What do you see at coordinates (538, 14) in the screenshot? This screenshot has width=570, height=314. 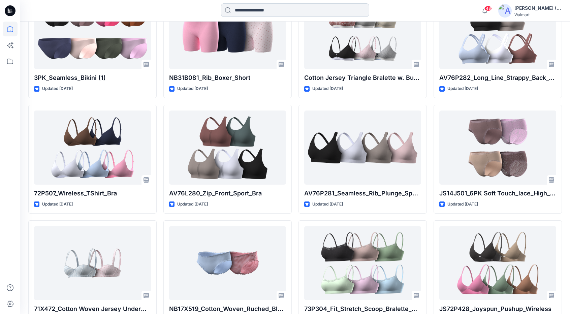 I see `div: Walmart` at bounding box center [538, 14].